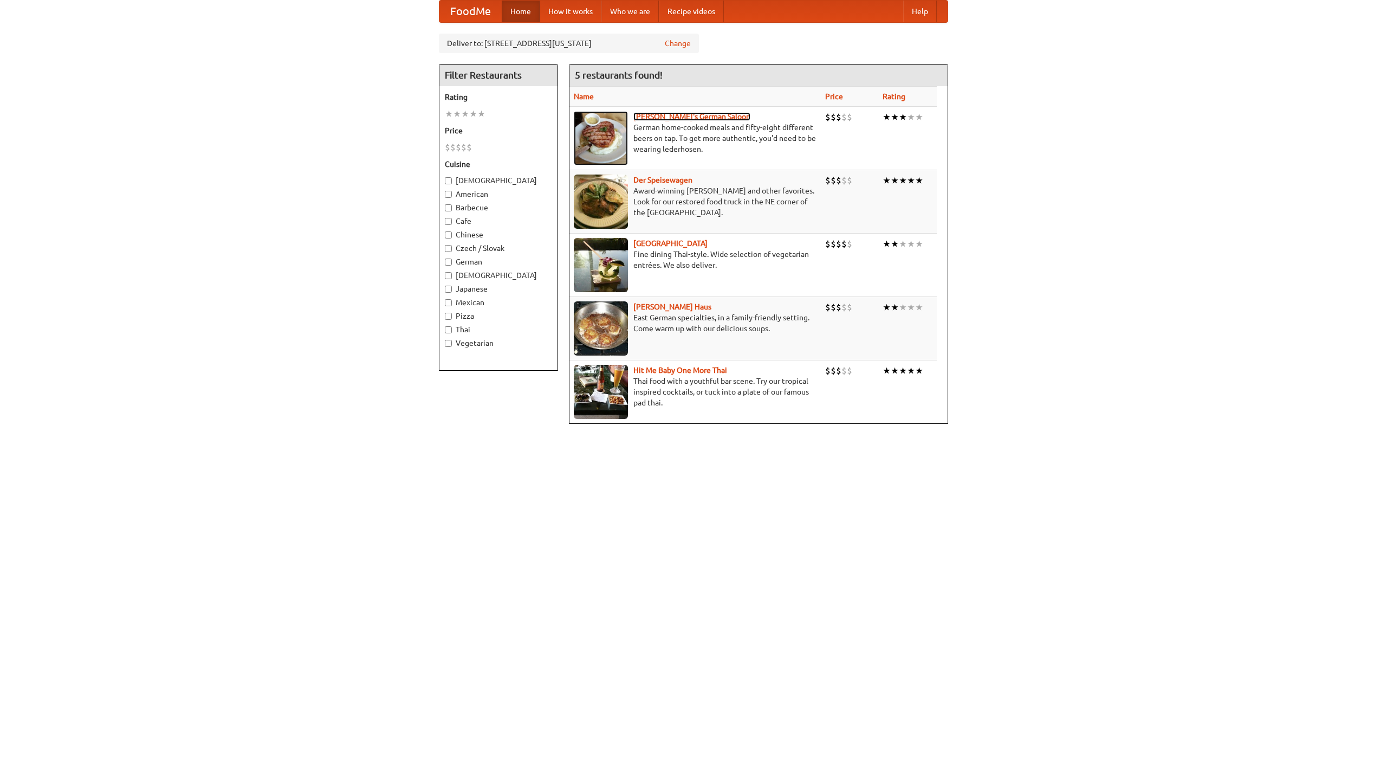  Describe the element at coordinates (695, 323) in the screenshot. I see `p: East German specialties, in a family-friendly setting. Come warm up with our delicious soups.` at that location.